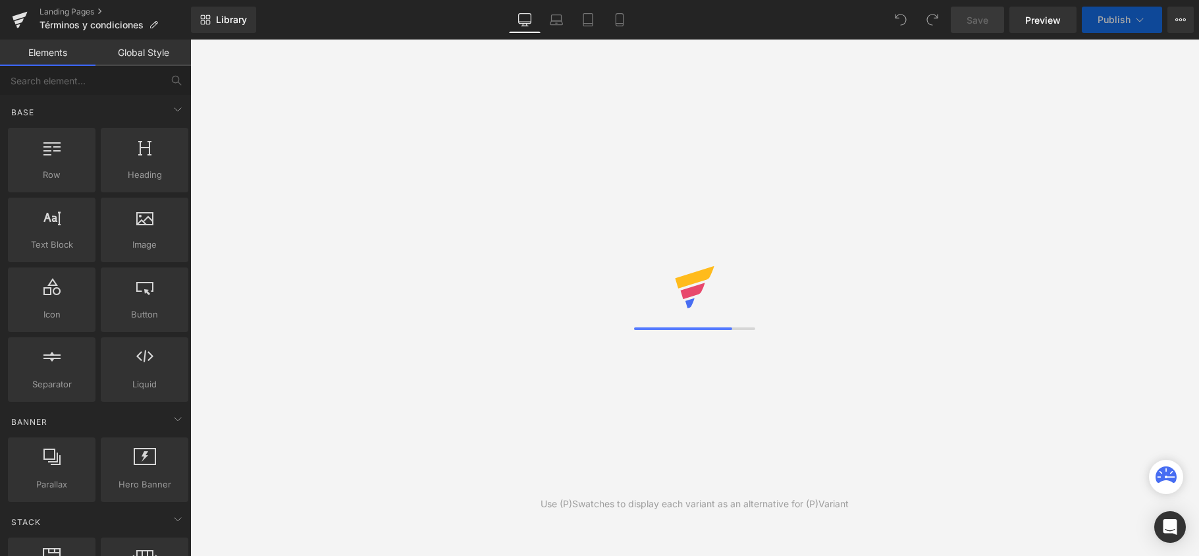 Image resolution: width=1199 pixels, height=556 pixels. Describe the element at coordinates (231, 20) in the screenshot. I see `span: Library` at that location.